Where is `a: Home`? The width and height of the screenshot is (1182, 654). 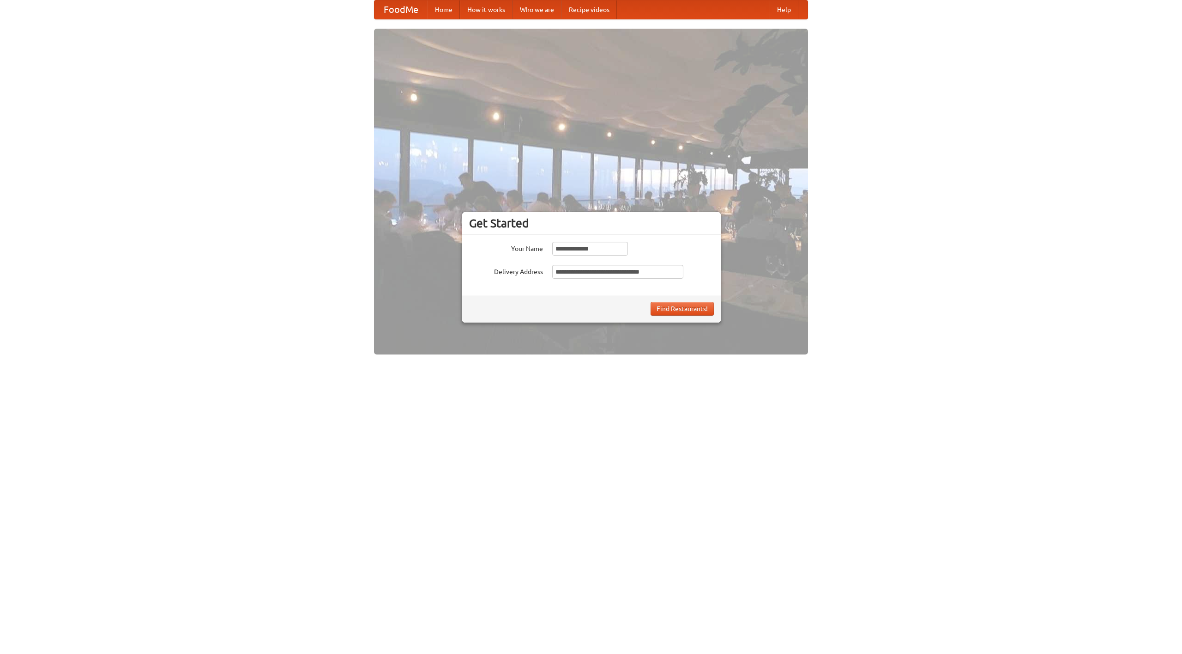
a: Home is located at coordinates (444, 10).